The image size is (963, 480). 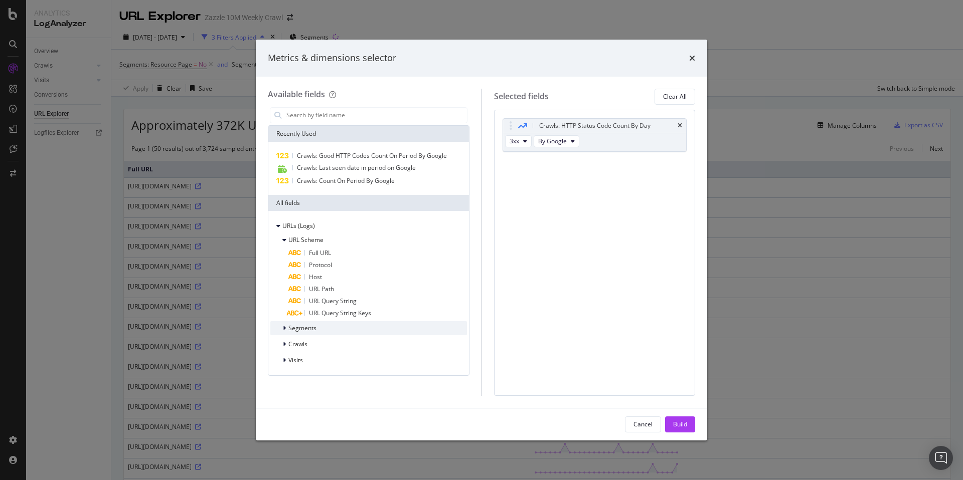 I want to click on span: 3xx, so click(x=514, y=141).